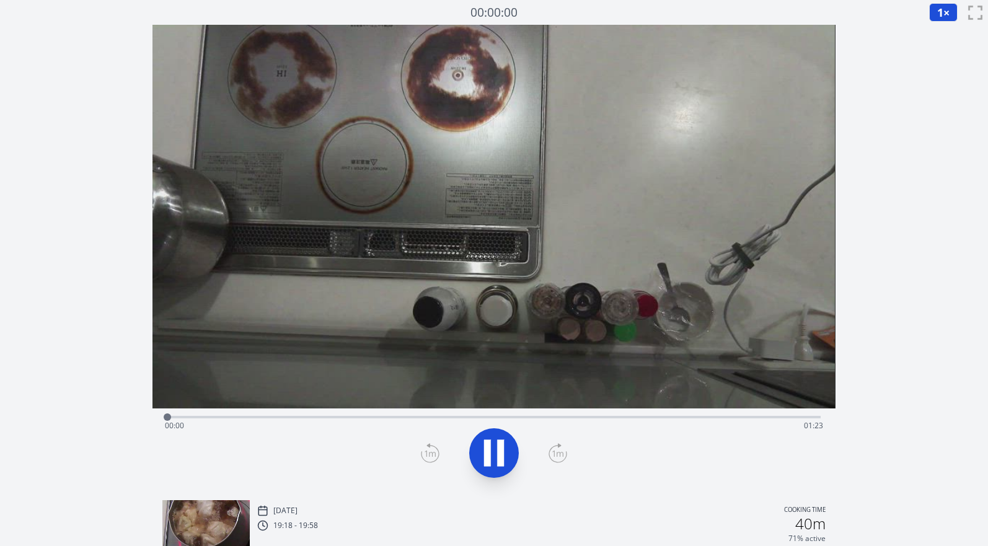 The image size is (988, 546). What do you see at coordinates (810, 524) in the screenshot?
I see `h2: 40m` at bounding box center [810, 524].